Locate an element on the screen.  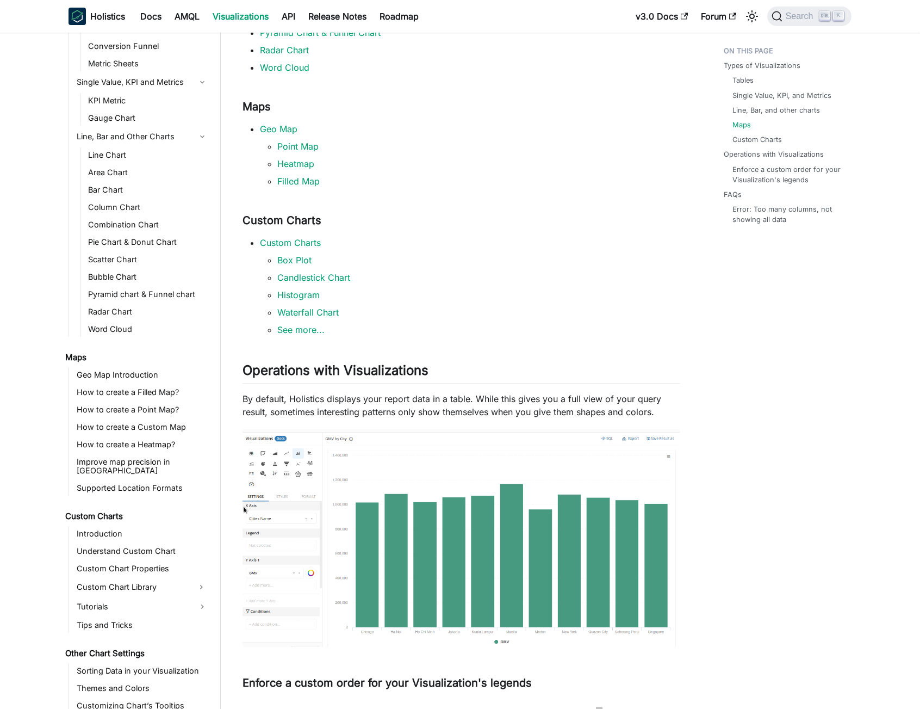
a: Filled Map is located at coordinates (299, 181).